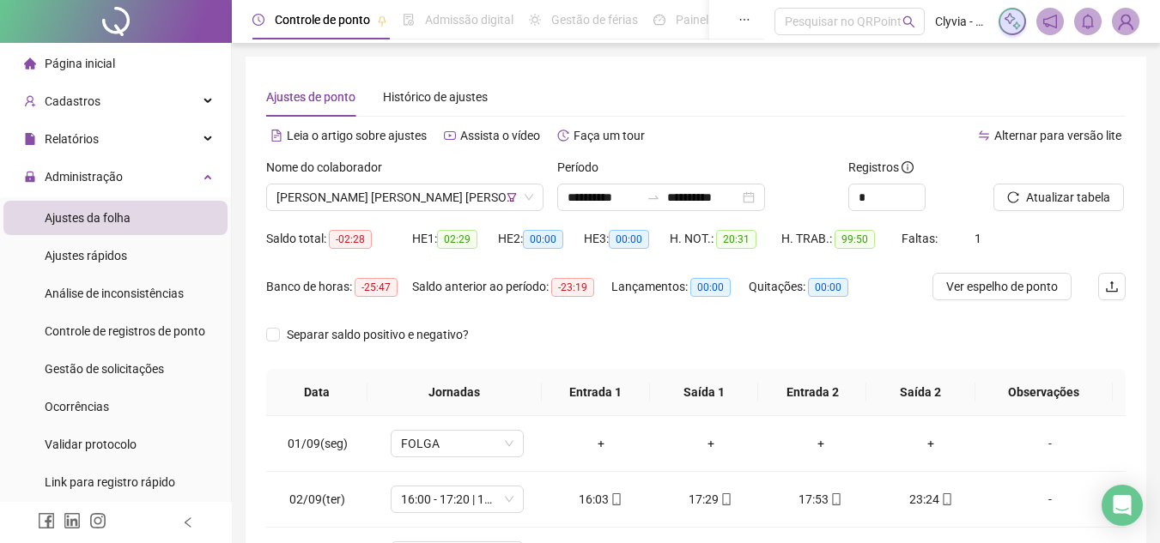 The width and height of the screenshot is (1160, 543). Describe the element at coordinates (1058, 136) in the screenshot. I see `span: Alternar para versão lite` at that location.